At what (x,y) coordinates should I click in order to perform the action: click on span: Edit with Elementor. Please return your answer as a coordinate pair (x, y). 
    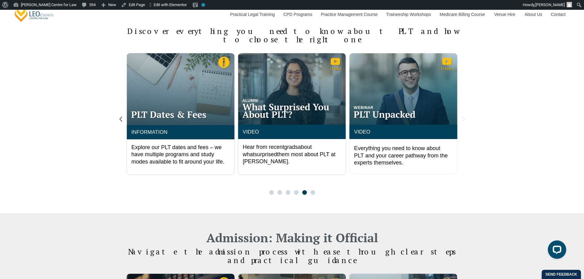
    Looking at the image, I should click on (170, 5).